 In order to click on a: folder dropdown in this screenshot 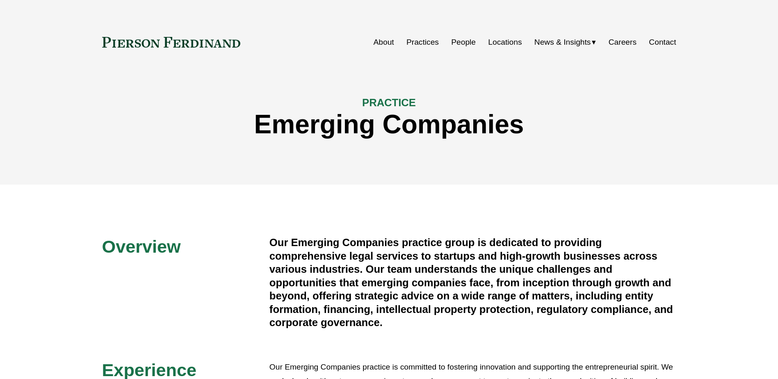, I will do `click(565, 42)`.